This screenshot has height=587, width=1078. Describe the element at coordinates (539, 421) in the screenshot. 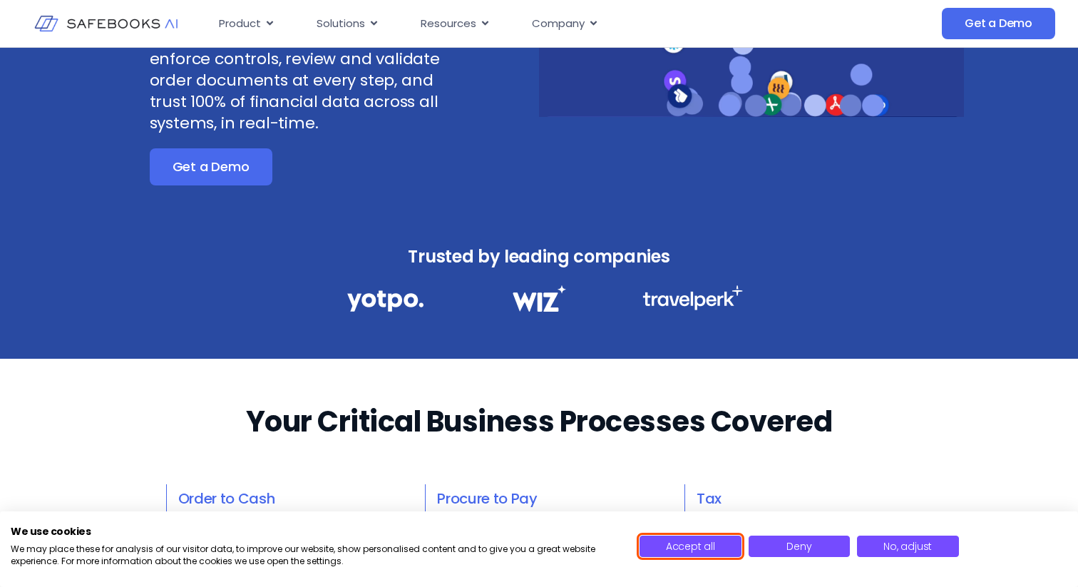

I see `h2: Your Critical Business Processes Covered​​` at that location.